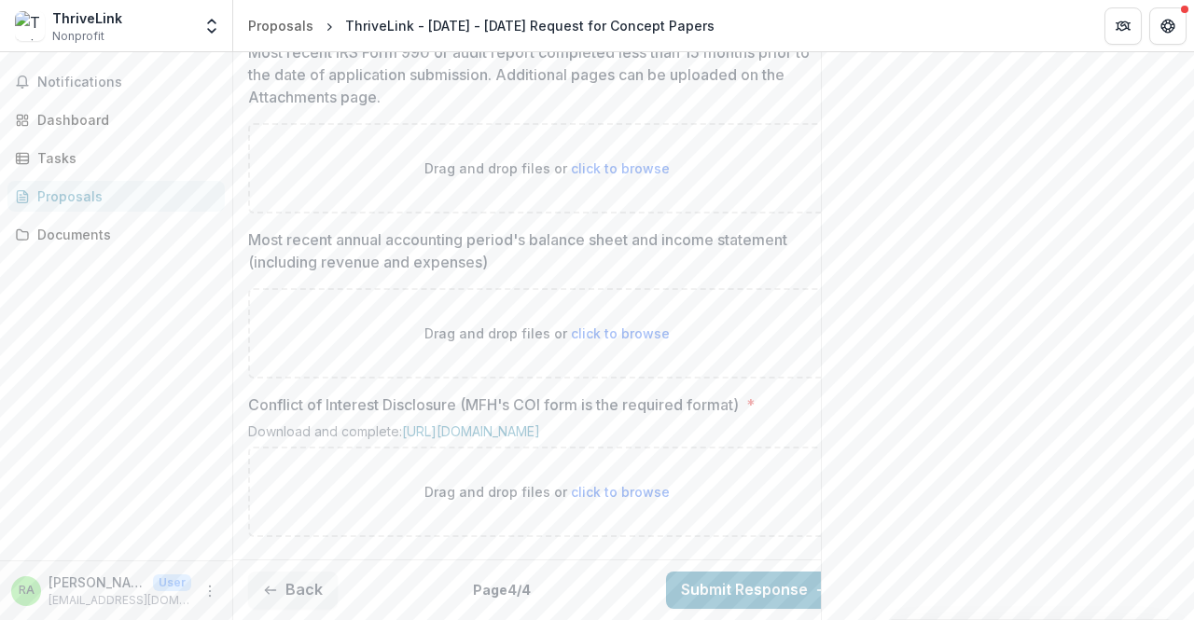 The image size is (1194, 620). I want to click on a: Documents, so click(116, 234).